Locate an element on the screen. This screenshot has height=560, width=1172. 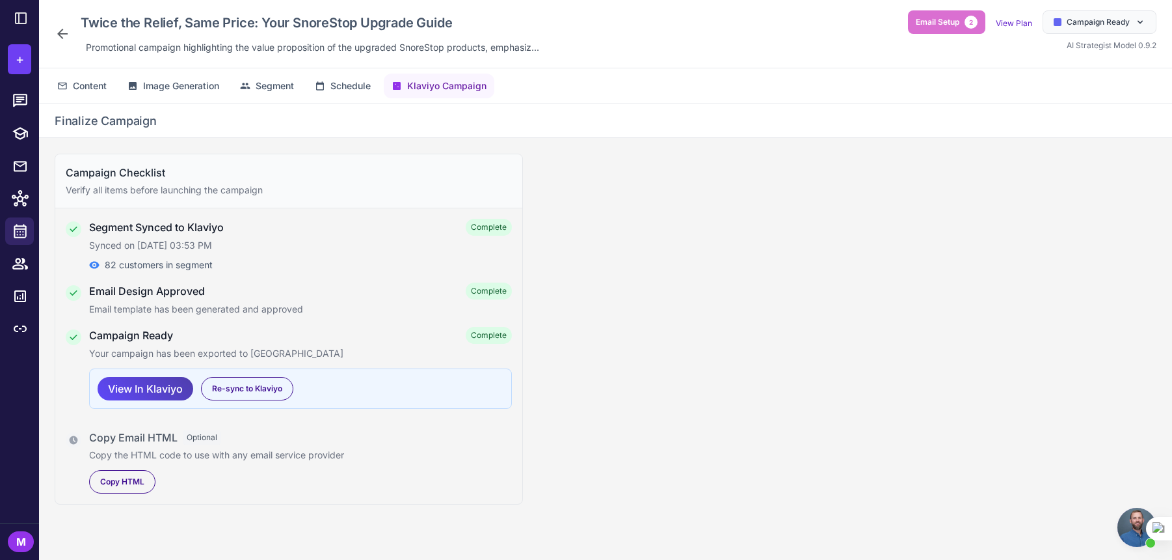
span: Segment is located at coordinates (275, 86).